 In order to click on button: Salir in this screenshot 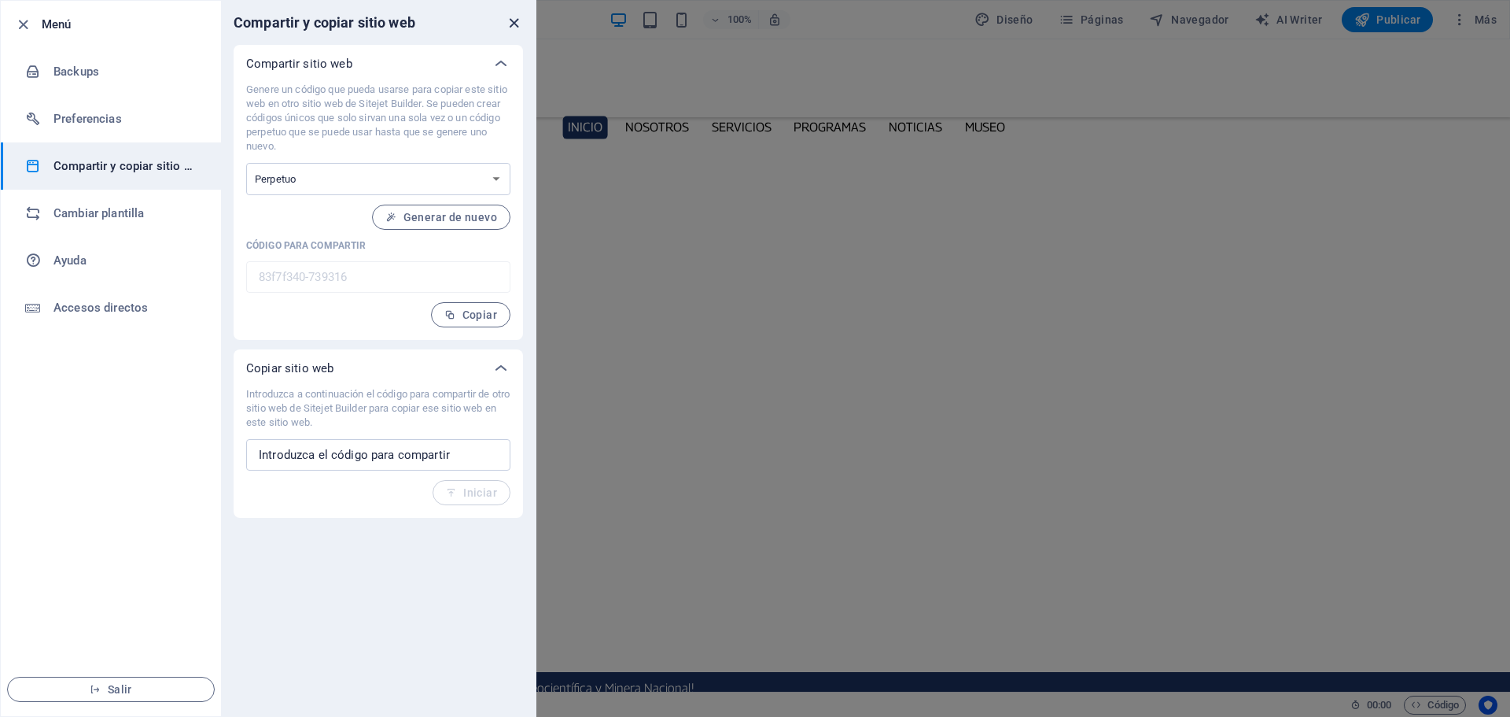, I will do `click(111, 689)`.